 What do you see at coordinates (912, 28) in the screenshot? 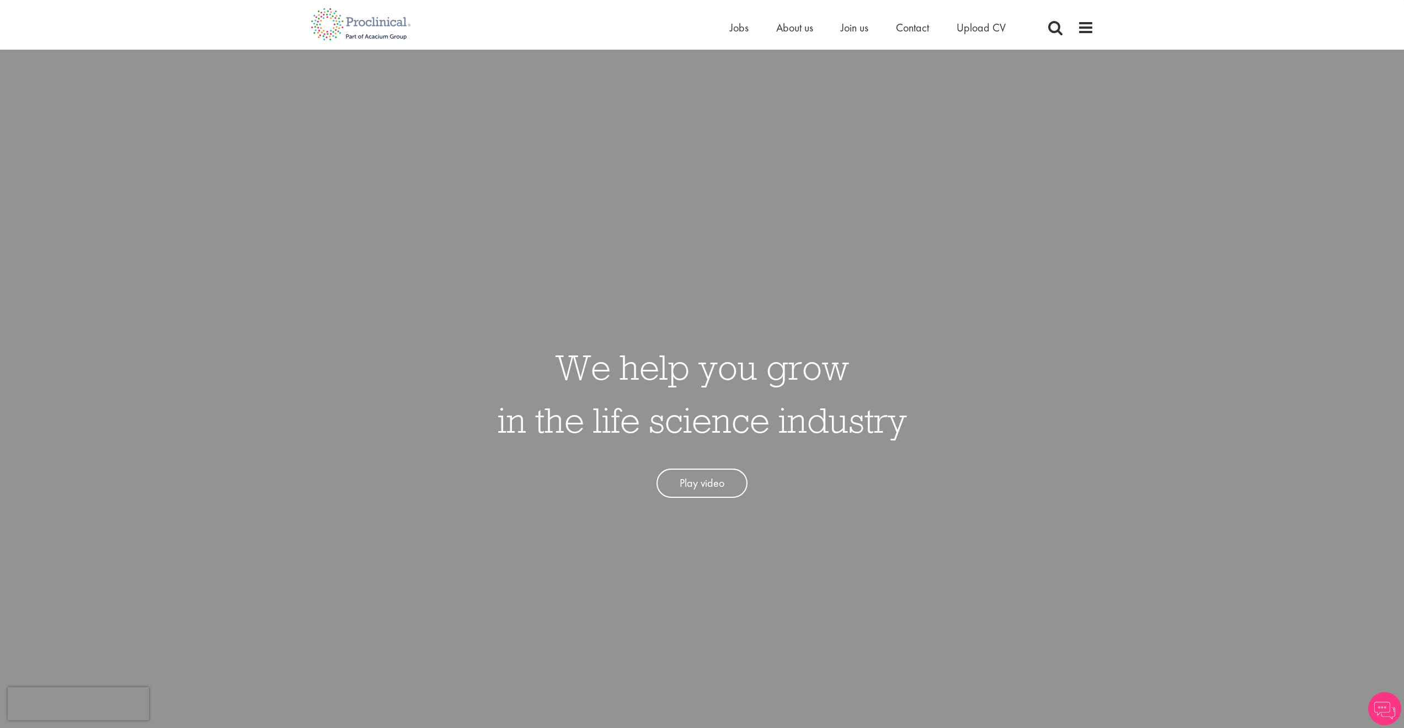
I see `span: Contact` at bounding box center [912, 28].